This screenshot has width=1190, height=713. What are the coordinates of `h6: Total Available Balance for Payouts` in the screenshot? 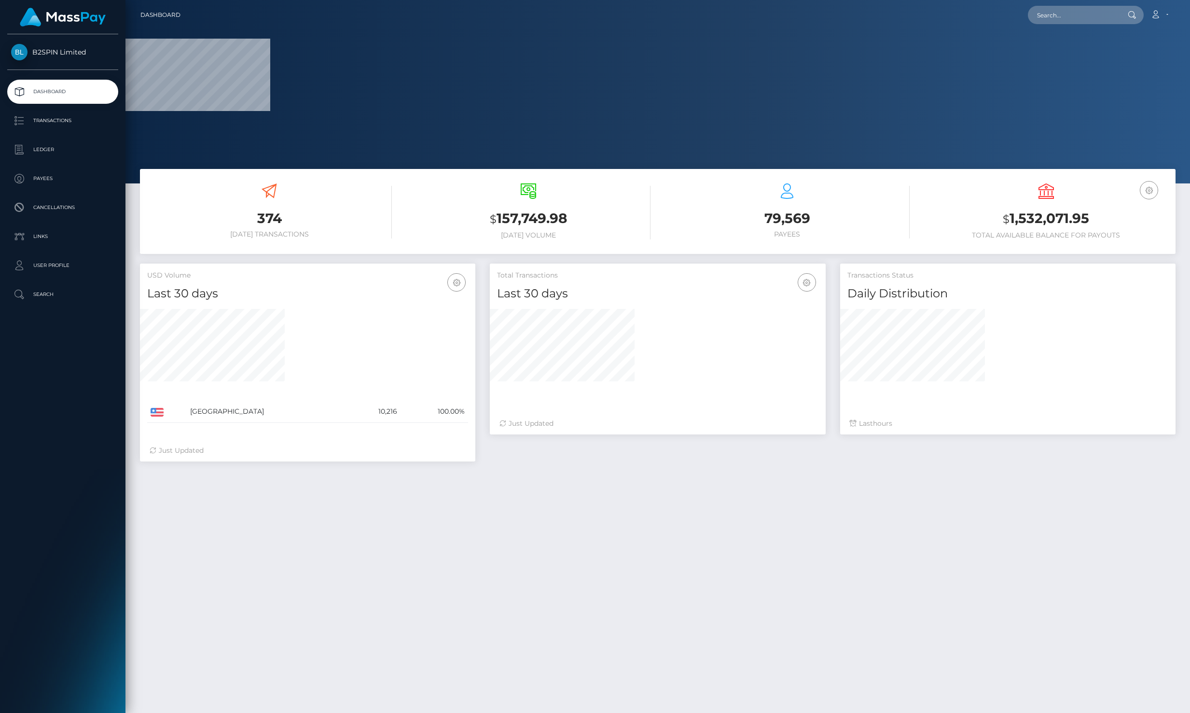 It's located at (1046, 235).